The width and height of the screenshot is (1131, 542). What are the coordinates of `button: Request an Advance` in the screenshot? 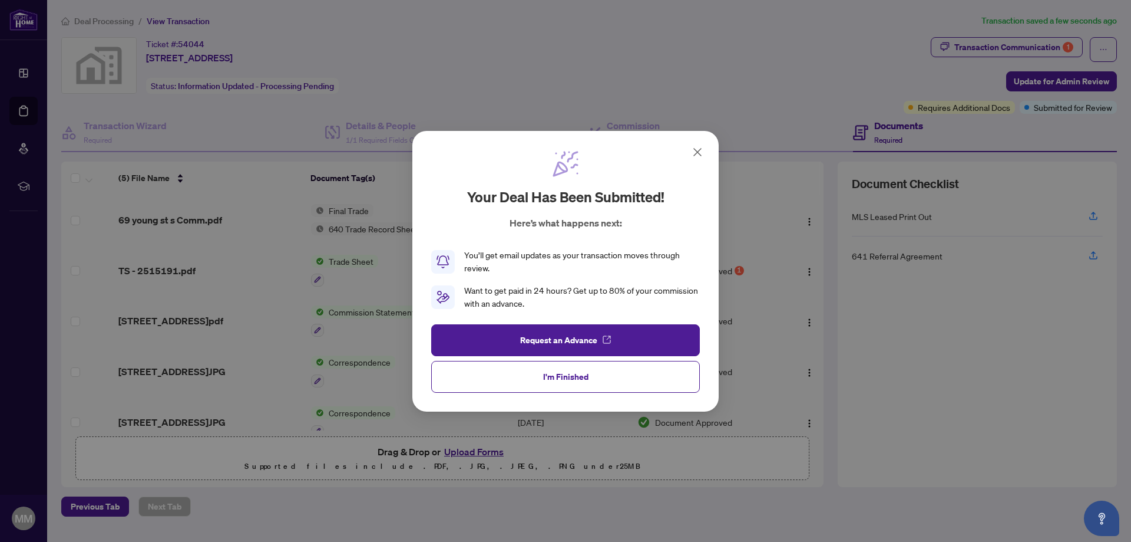 It's located at (566, 339).